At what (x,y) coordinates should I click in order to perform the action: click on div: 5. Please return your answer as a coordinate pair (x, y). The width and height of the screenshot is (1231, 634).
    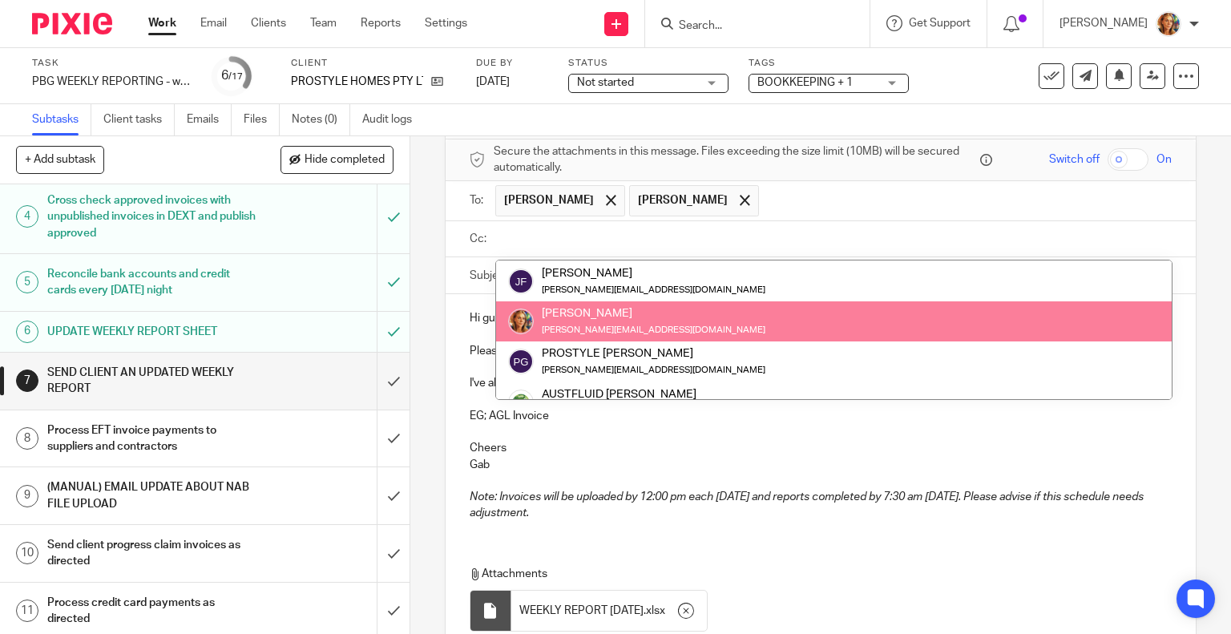
    Looking at the image, I should click on (27, 282).